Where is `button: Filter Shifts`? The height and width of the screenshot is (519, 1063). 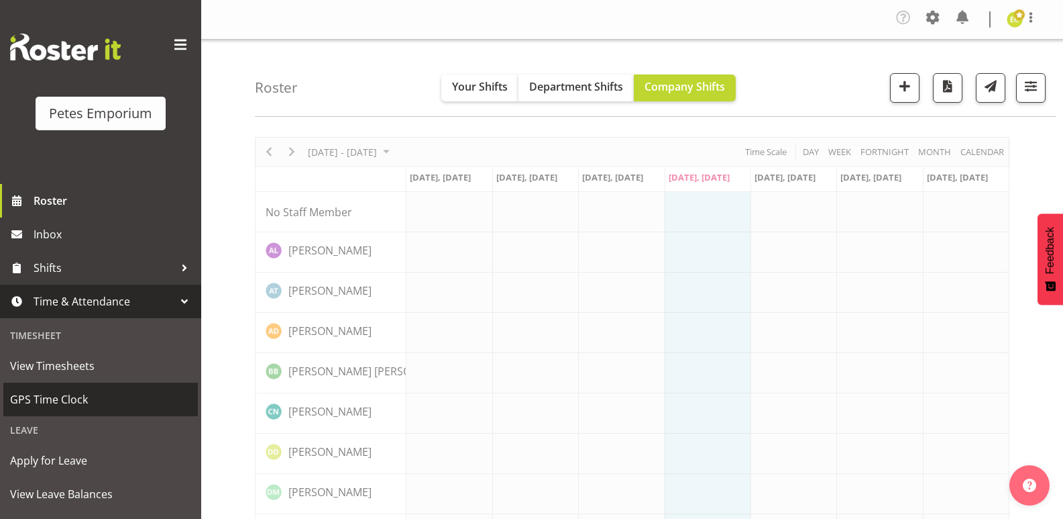 button: Filter Shifts is located at coordinates (1031, 88).